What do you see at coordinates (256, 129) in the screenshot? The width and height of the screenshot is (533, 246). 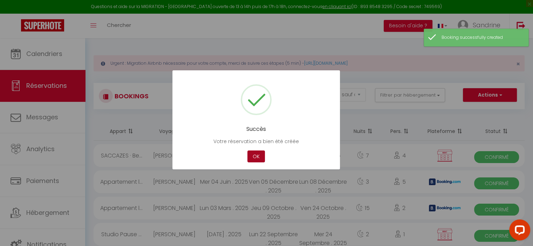 I see `h2: Succès` at bounding box center [256, 129].